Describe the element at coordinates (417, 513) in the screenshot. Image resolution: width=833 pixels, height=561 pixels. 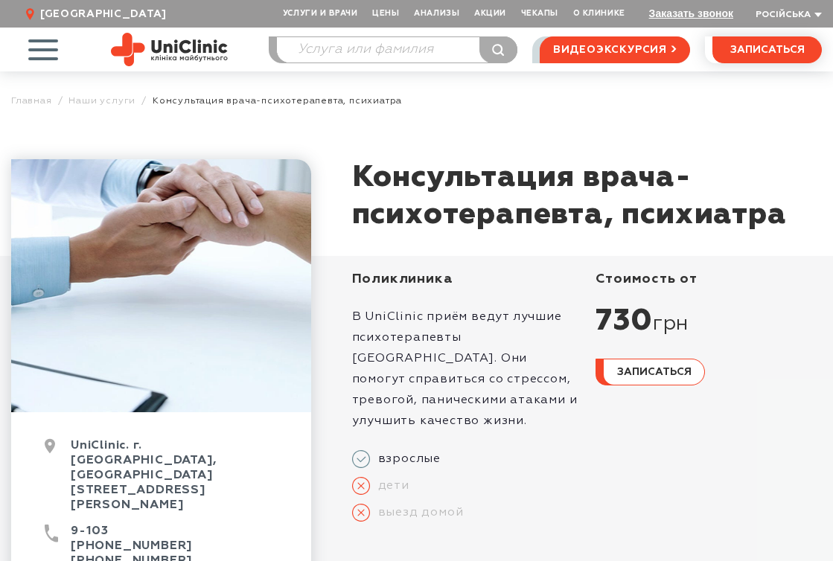
I see `span: выезд домой` at that location.